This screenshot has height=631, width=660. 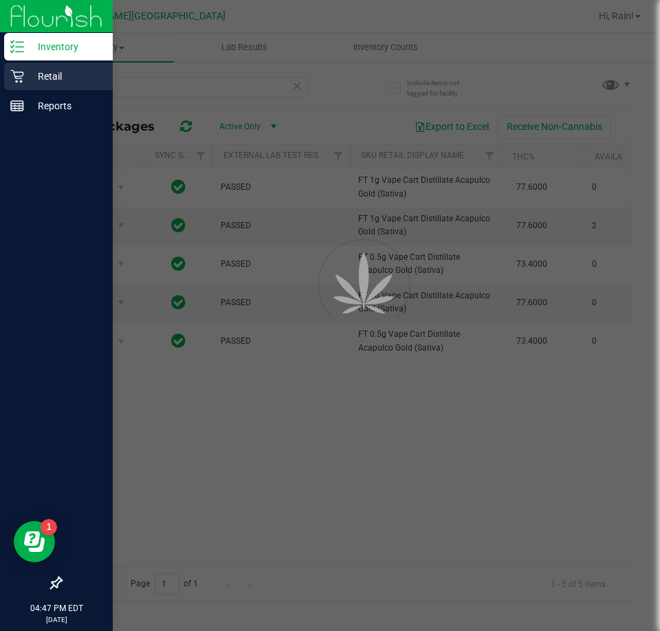 What do you see at coordinates (56, 609) in the screenshot?
I see `p: 04:47 PM EDT` at bounding box center [56, 609].